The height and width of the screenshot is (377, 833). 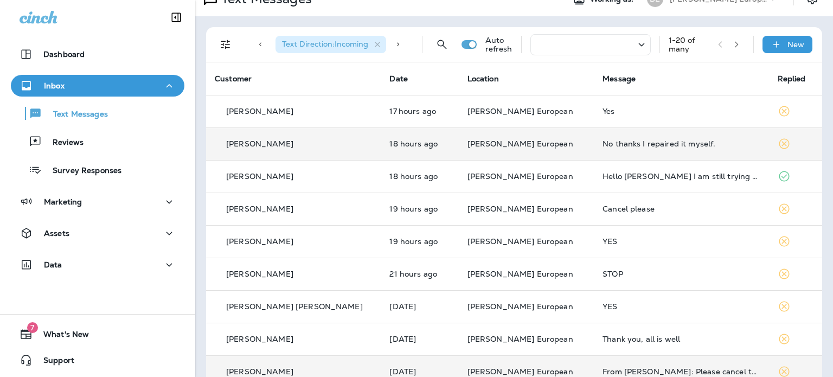 I want to click on div: From Carl Scheef: Please cancel this appointment for my 2006 Subaru Forrester ...October 16th, 20..., so click(x=681, y=371).